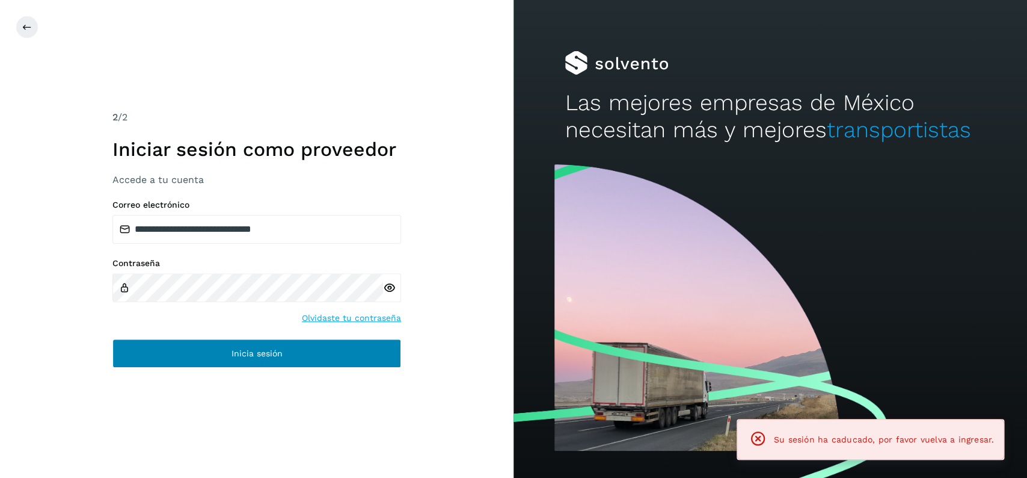  What do you see at coordinates (115, 117) in the screenshot?
I see `span: 2` at bounding box center [115, 117].